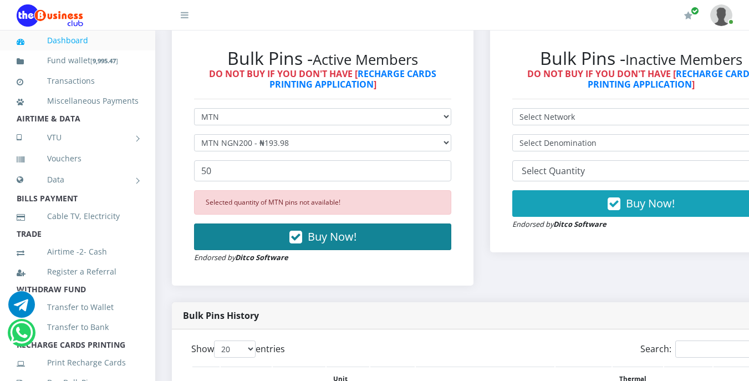 Image resolution: width=749 pixels, height=381 pixels. I want to click on a: Airtime -2- Cash, so click(78, 252).